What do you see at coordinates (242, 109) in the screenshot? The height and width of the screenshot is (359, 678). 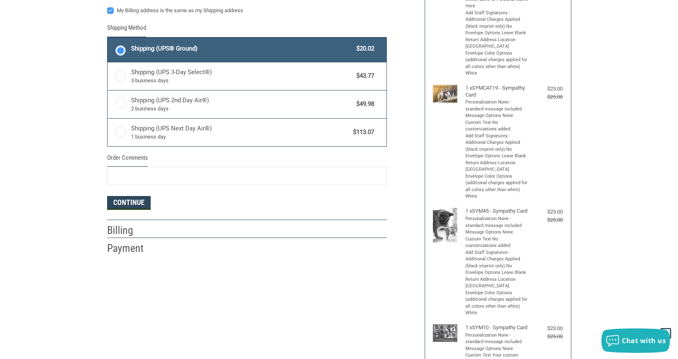 I see `span: 2 business days` at bounding box center [242, 109].